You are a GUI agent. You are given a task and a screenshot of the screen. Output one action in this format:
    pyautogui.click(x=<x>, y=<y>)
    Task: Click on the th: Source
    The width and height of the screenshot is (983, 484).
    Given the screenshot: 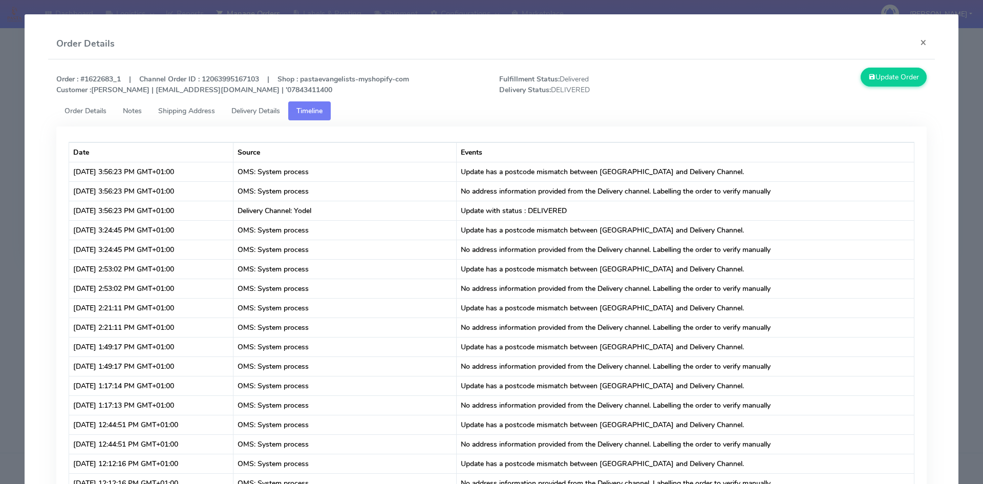 What is the action you would take?
    pyautogui.click(x=345, y=152)
    